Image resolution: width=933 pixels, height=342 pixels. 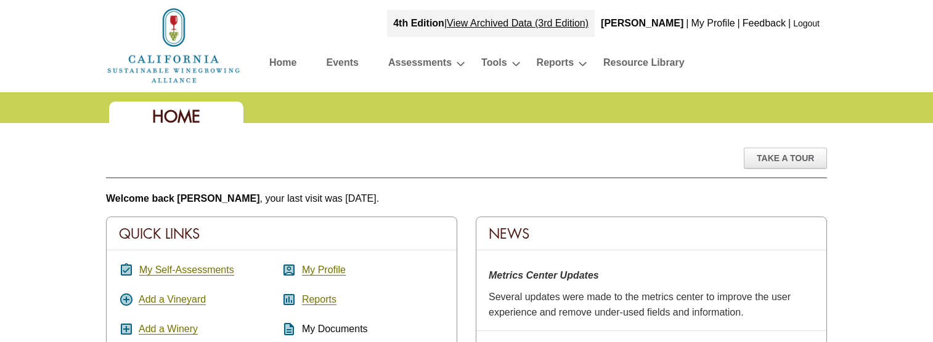 What do you see at coordinates (785, 158) in the screenshot?
I see `div: Take A Tour` at bounding box center [785, 158].